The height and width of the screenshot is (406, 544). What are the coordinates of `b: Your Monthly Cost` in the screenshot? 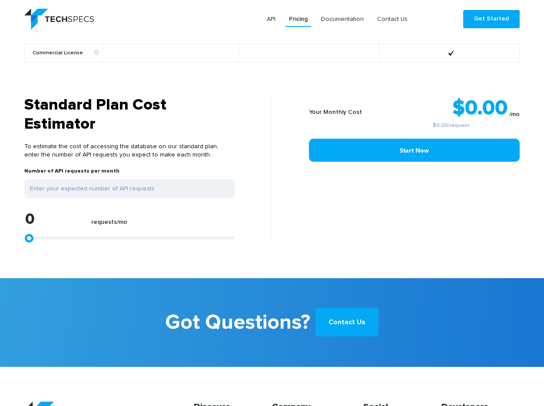 It's located at (335, 112).